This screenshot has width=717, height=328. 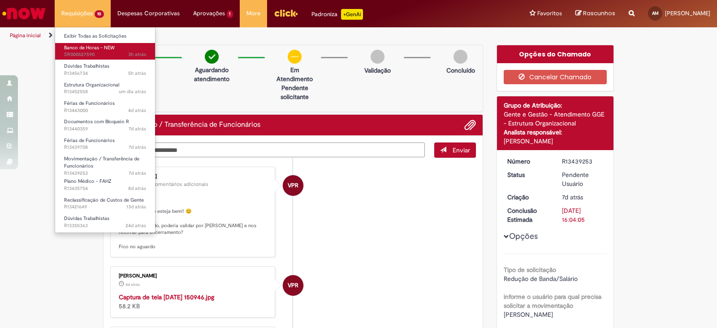 What do you see at coordinates (455, 150) in the screenshot?
I see `button: Enviar` at bounding box center [455, 150].